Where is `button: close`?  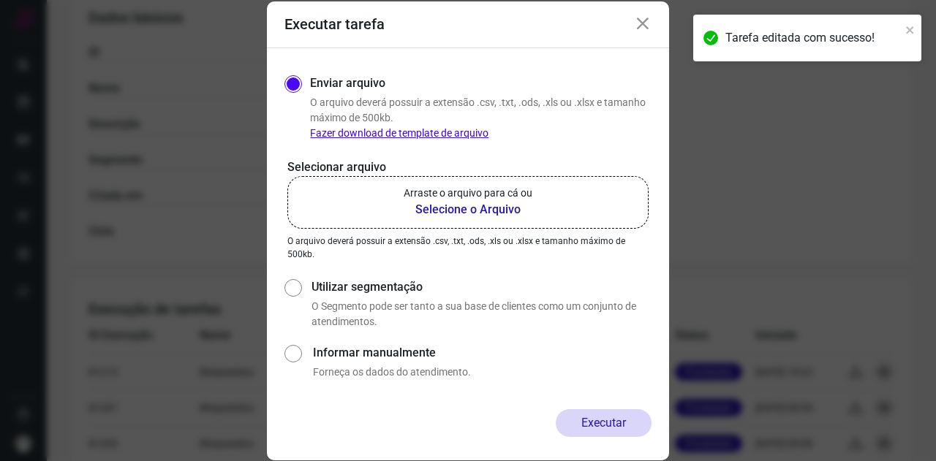 button: close is located at coordinates (910, 29).